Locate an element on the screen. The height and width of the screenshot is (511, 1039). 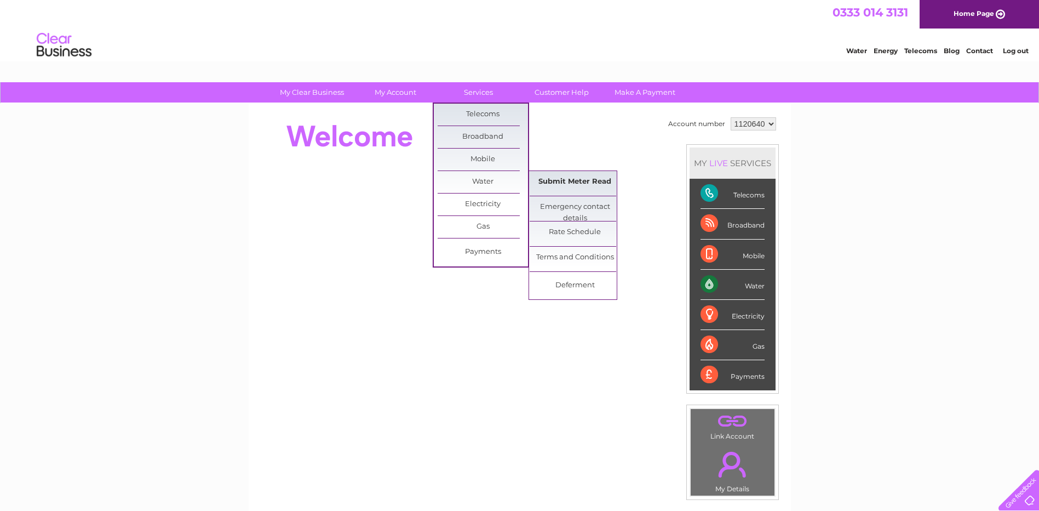
a: Terms and Conditions is located at coordinates (575, 257).